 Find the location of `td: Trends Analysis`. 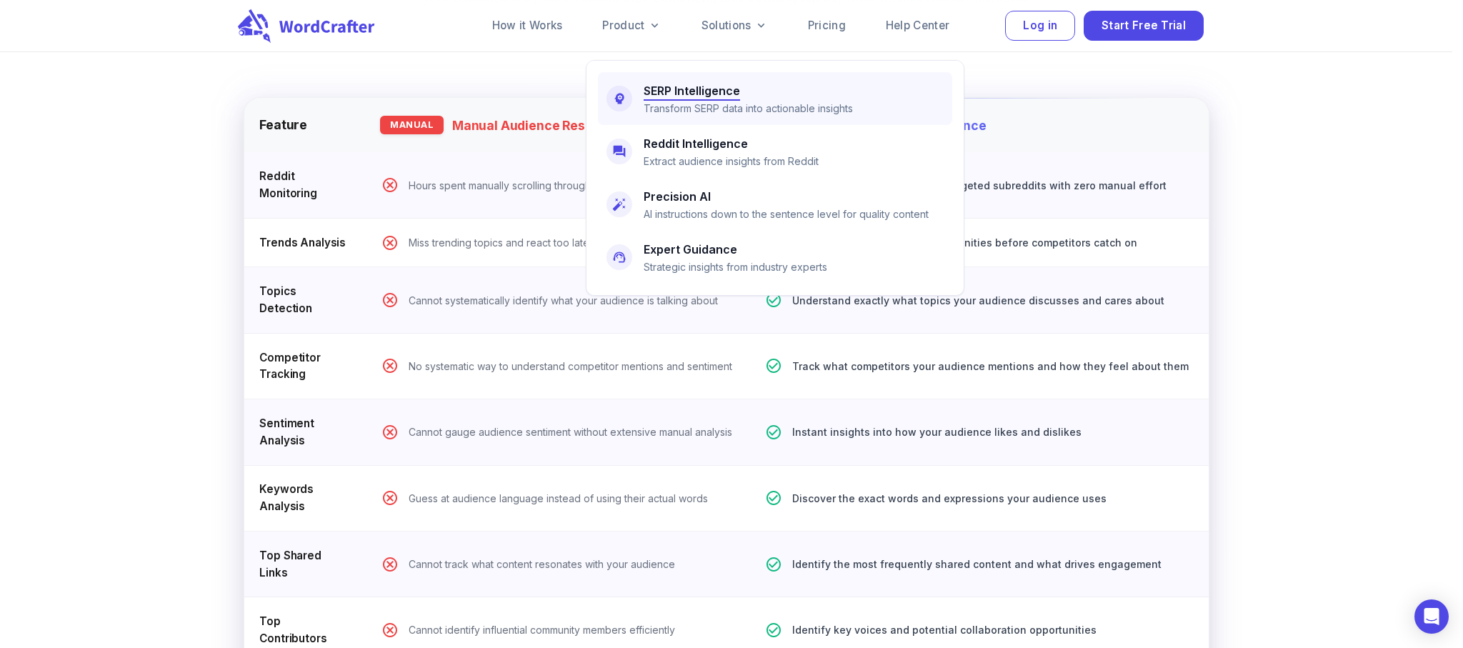

td: Trends Analysis is located at coordinates (304, 243).